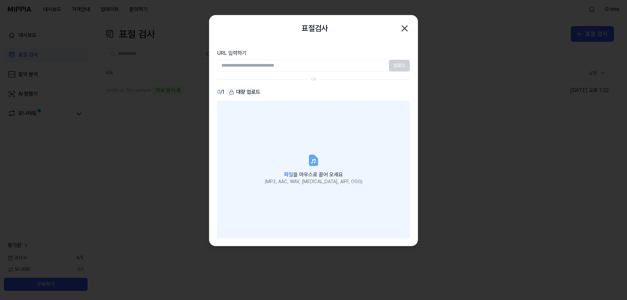 The width and height of the screenshot is (627, 300). What do you see at coordinates (245, 92) in the screenshot?
I see `button: 대량 업로드` at bounding box center [245, 92].